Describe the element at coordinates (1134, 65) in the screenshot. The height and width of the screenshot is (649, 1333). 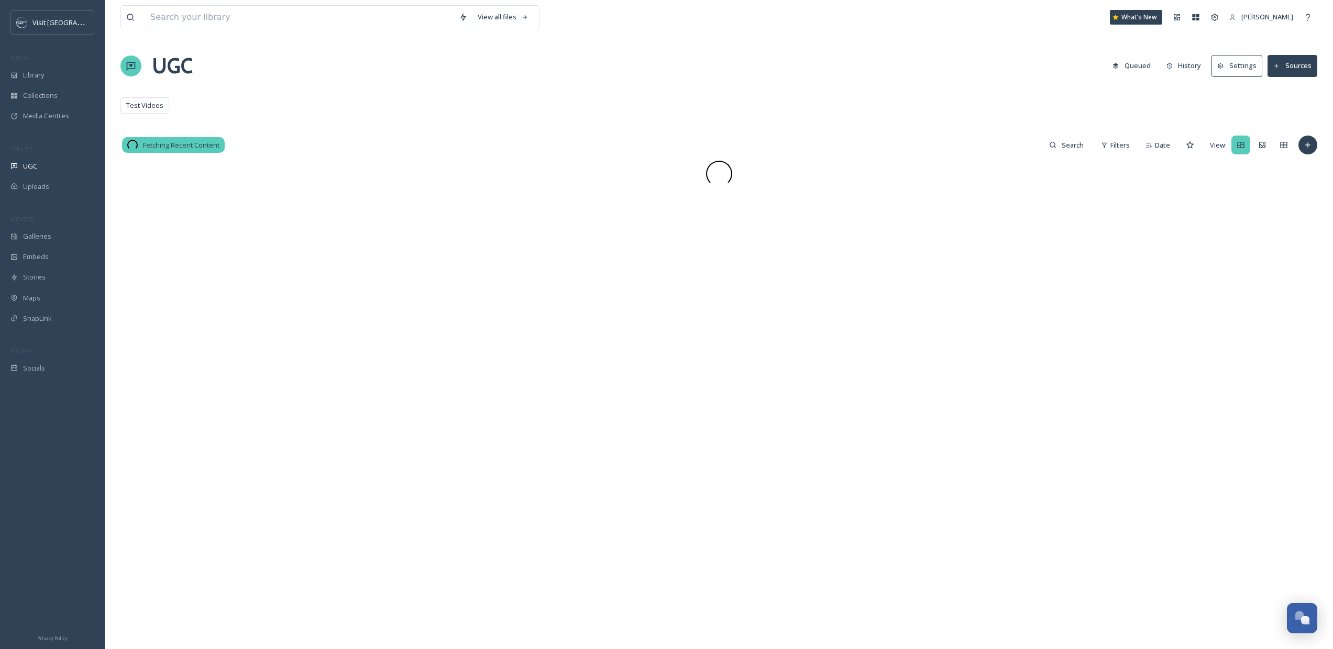
I see `a: Queued` at that location.